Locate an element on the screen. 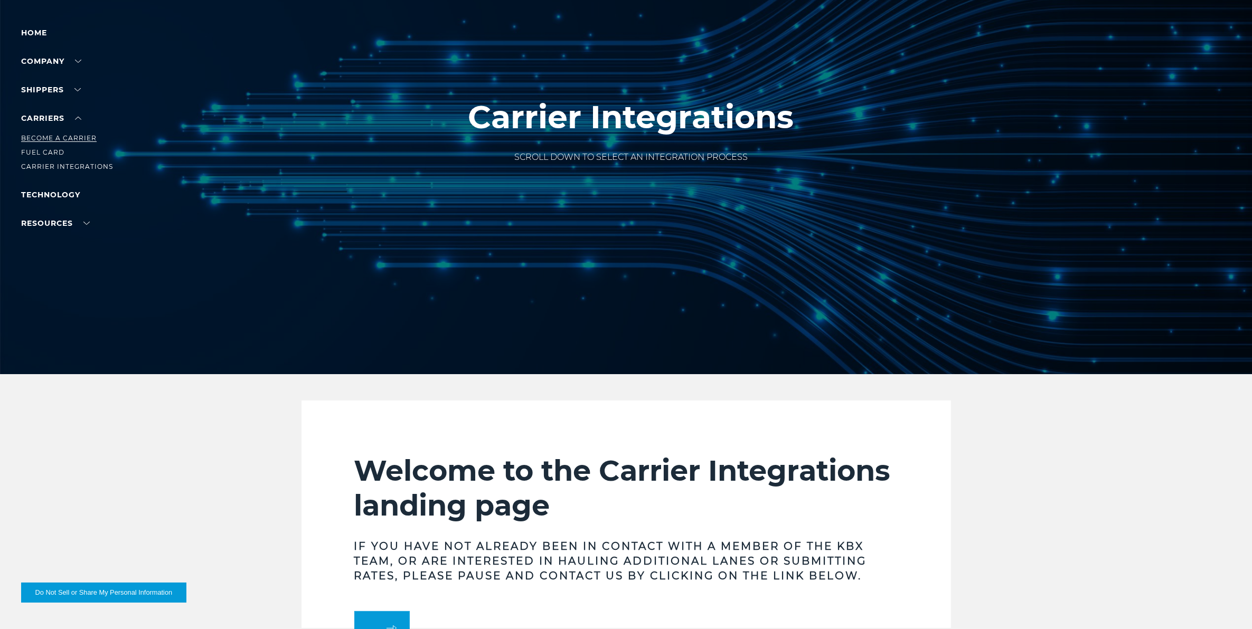 The height and width of the screenshot is (629, 1252). a: Technology is located at coordinates (51, 195).